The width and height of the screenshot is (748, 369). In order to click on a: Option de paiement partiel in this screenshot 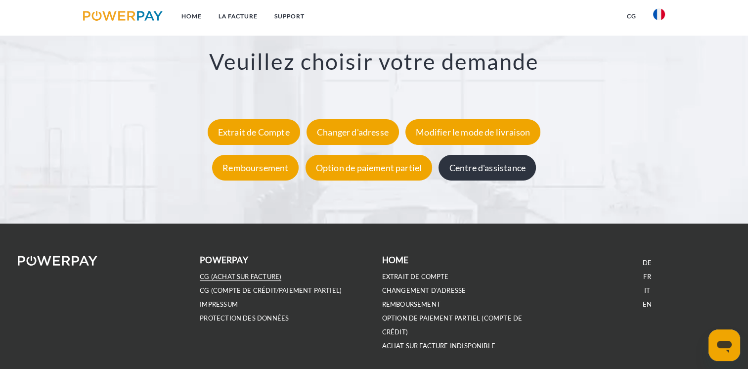, I will do `click(369, 167)`.